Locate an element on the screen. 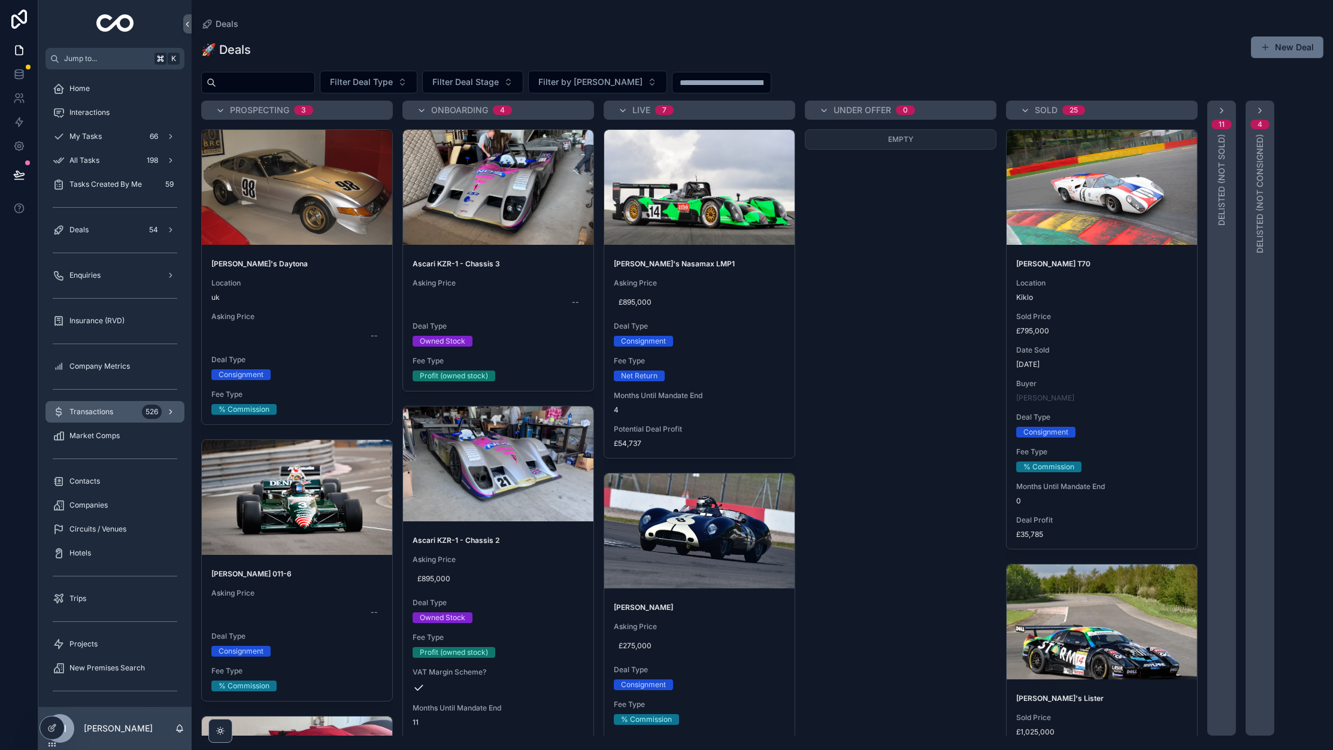 This screenshot has height=750, width=1333. a: Circuits / Venues is located at coordinates (115, 529).